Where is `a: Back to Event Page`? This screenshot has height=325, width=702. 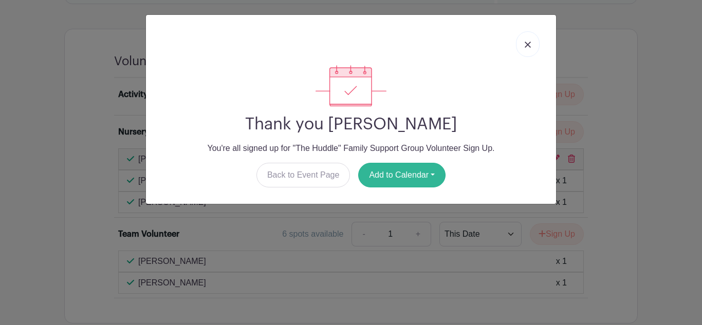
a: Back to Event Page is located at coordinates (303, 175).